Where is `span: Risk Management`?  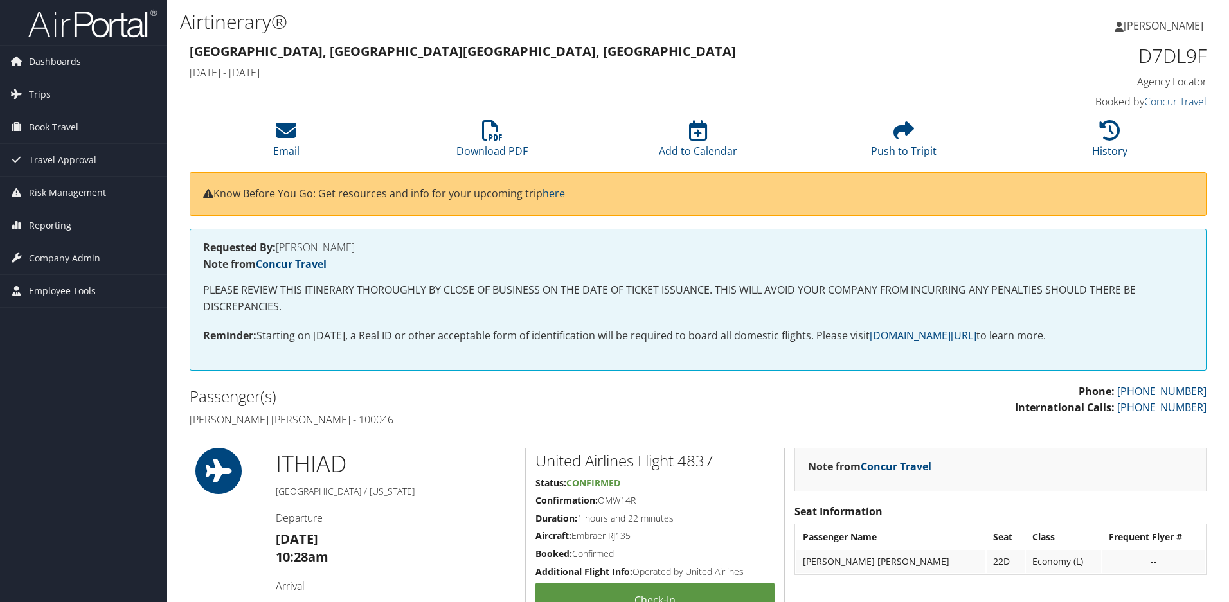
span: Risk Management is located at coordinates (67, 193).